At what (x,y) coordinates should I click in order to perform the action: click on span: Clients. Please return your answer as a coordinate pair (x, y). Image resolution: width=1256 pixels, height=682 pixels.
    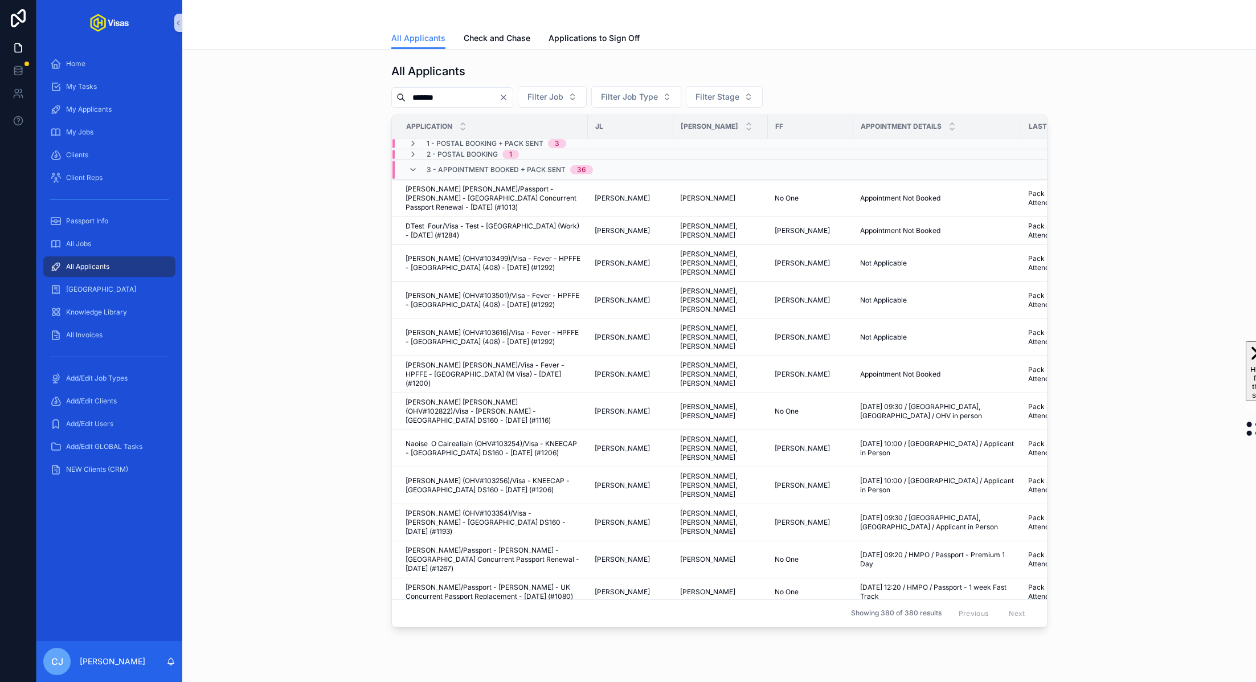
    Looking at the image, I should click on (77, 155).